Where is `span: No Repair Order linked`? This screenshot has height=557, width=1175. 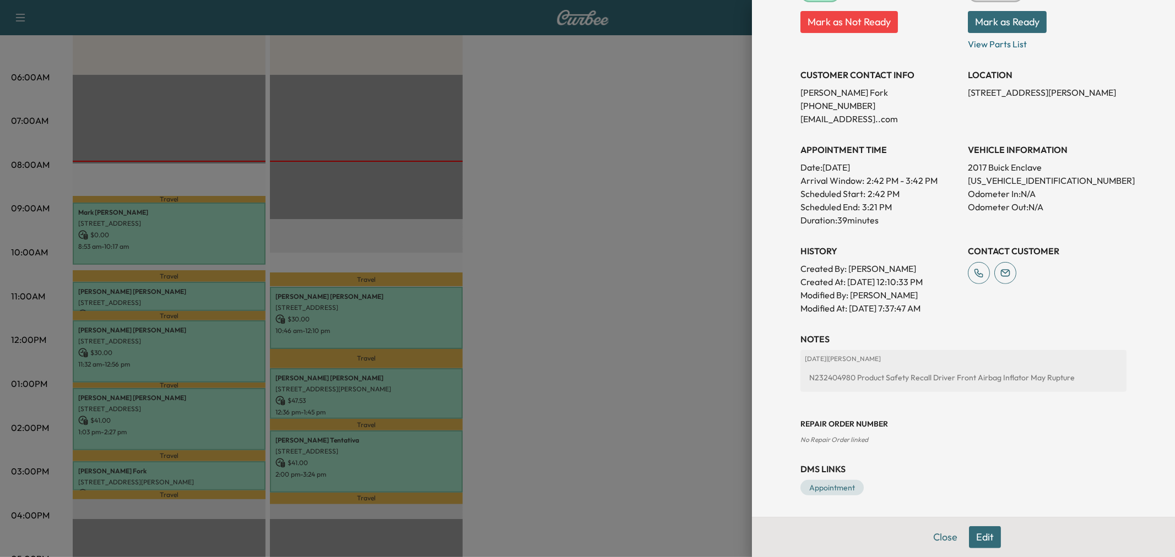 span: No Repair Order linked is located at coordinates (834, 440).